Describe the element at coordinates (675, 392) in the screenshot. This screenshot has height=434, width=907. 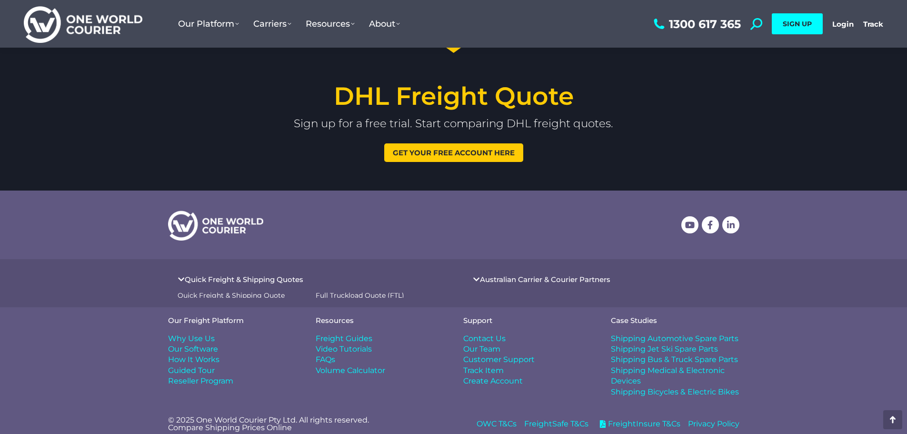
I see `a: Shipping Bicycles & Electric Bikes` at that location.